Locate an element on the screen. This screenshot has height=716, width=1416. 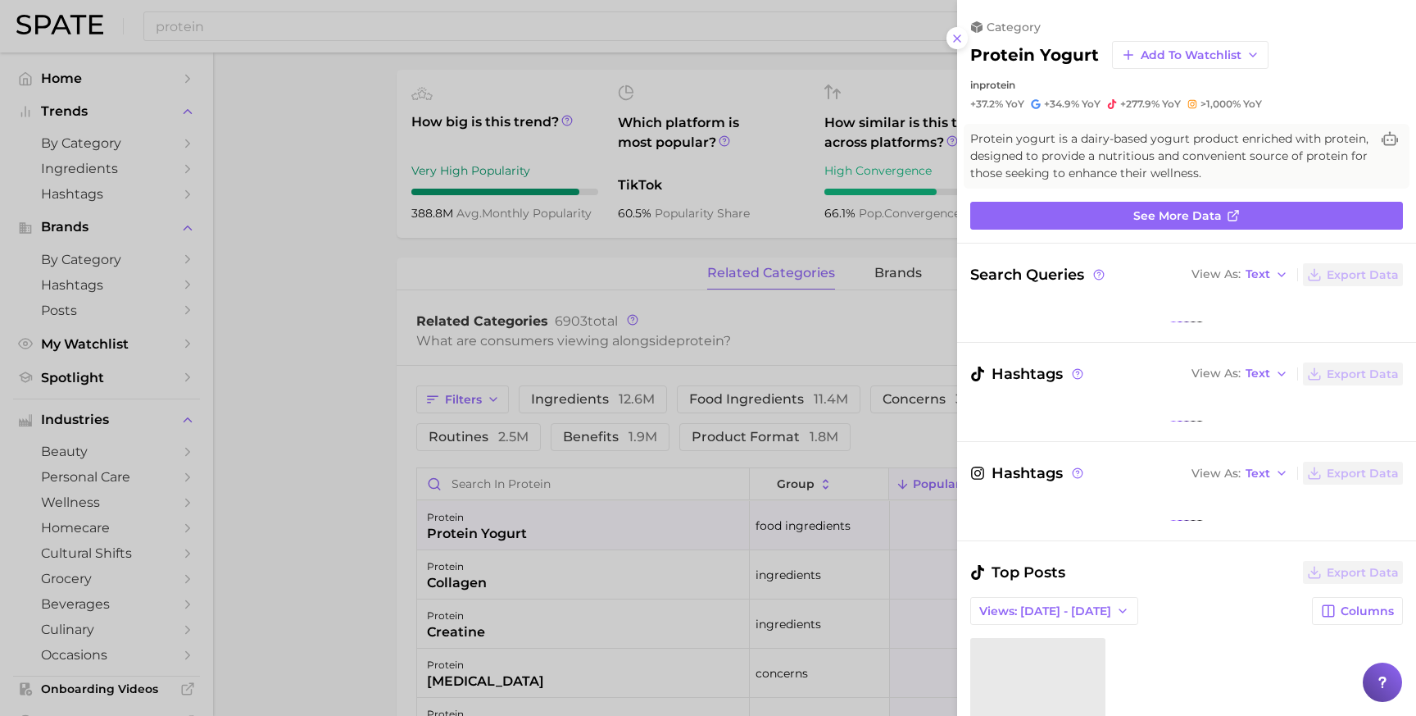
span: +277.9% is located at coordinates (1140, 103).